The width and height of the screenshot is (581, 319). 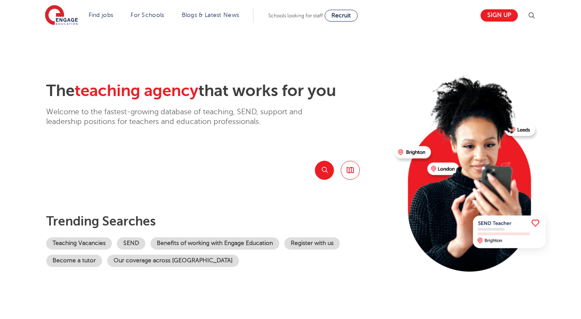 I want to click on span: teaching agency, so click(x=136, y=91).